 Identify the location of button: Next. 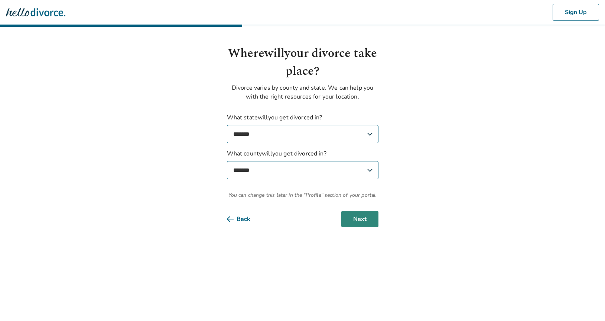
(360, 219).